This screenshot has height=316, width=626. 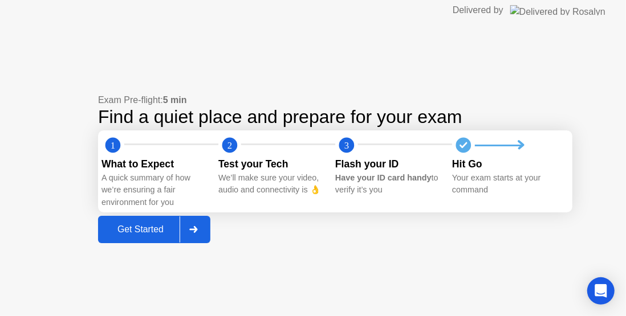 What do you see at coordinates (558, 10) in the screenshot?
I see `img: Delivered by Rosalyn` at bounding box center [558, 10].